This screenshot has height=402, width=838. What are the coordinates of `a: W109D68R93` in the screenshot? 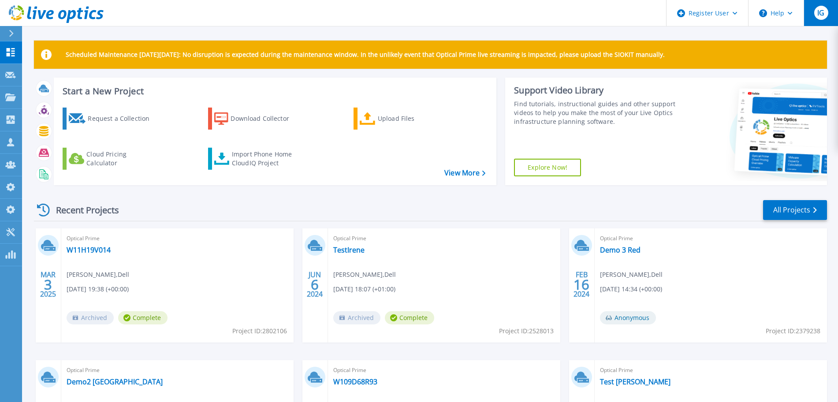 It's located at (355, 382).